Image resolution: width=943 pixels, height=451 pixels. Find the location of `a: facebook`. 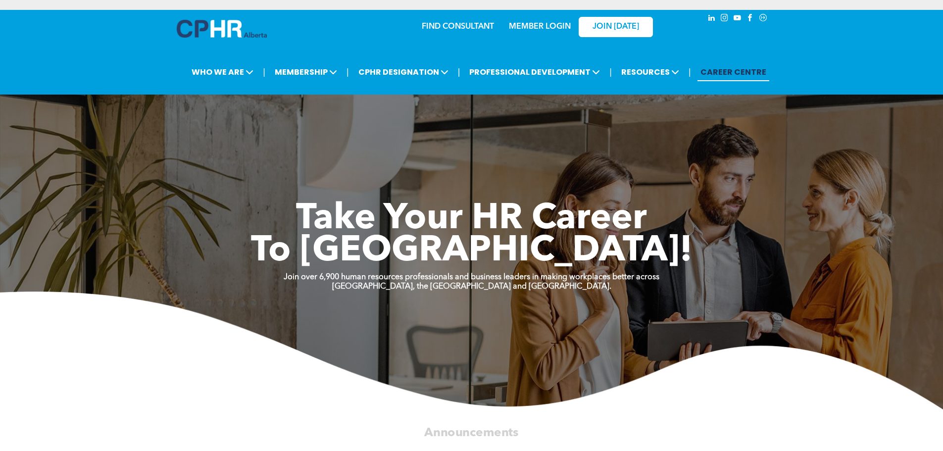

a: facebook is located at coordinates (750, 19).